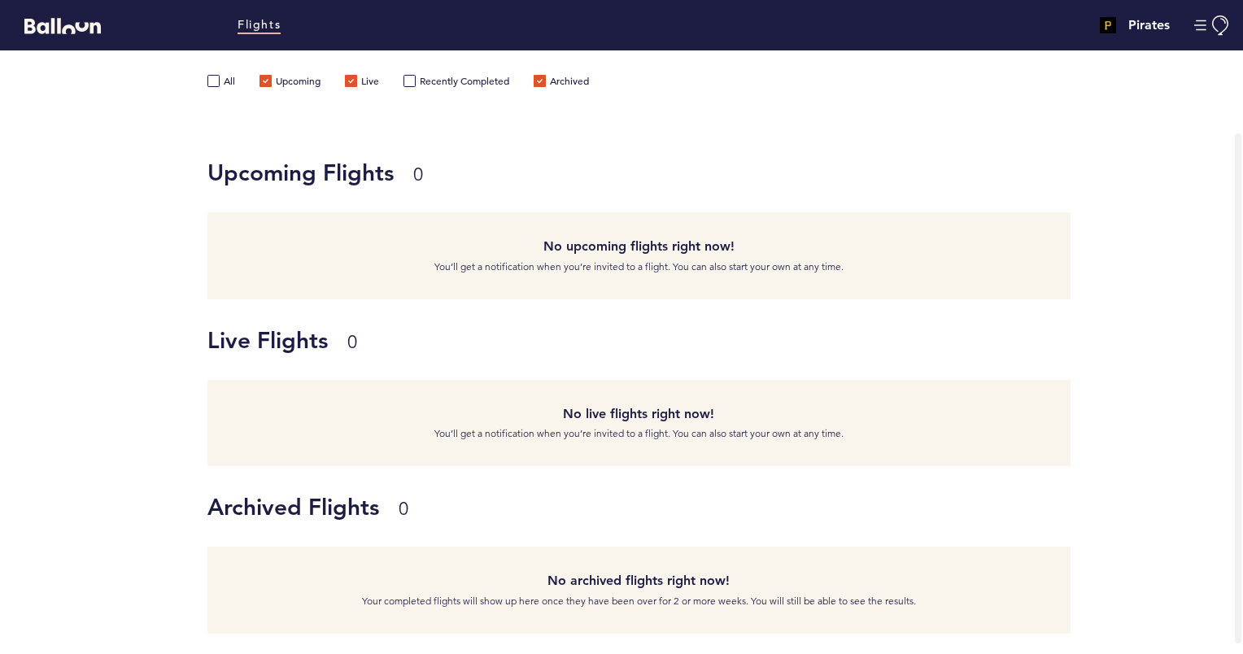  Describe the element at coordinates (456, 83) in the screenshot. I see `label: Recently Completed` at that location.